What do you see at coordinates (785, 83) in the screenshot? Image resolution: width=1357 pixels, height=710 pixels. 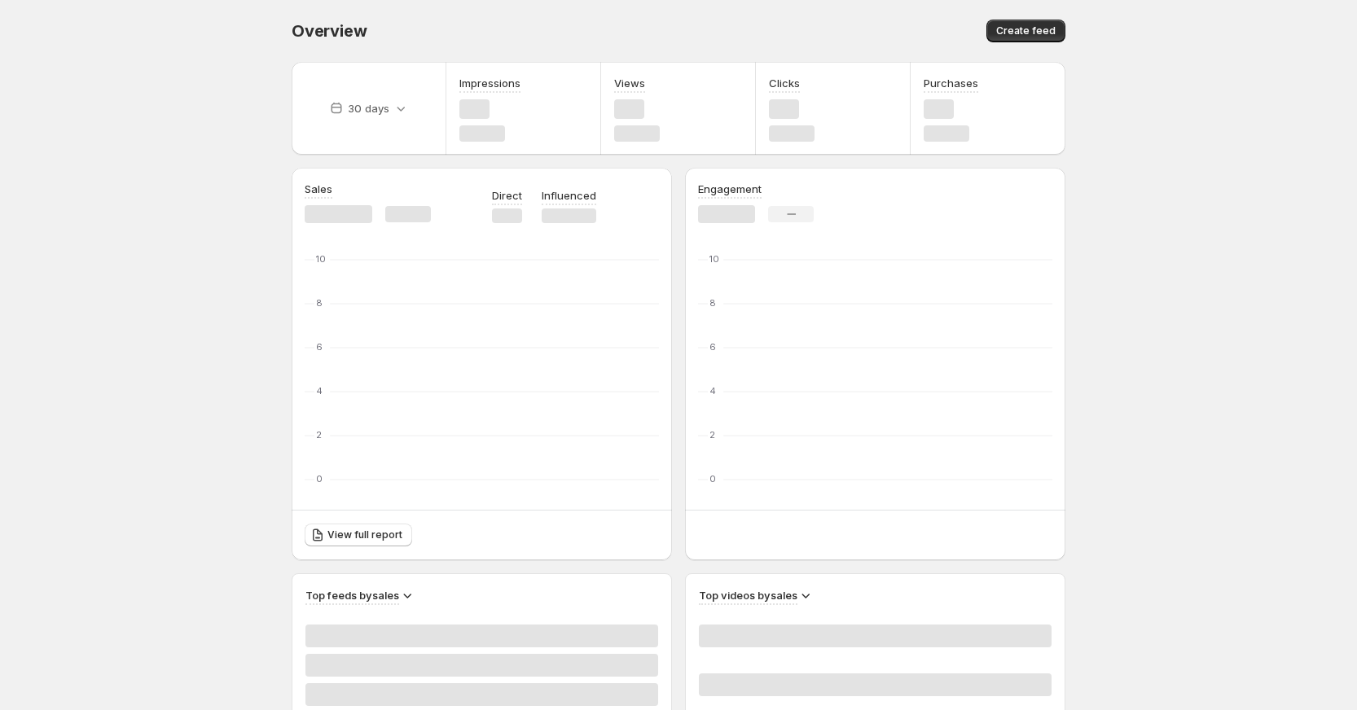 I see `h3: Clicks` at bounding box center [785, 83].